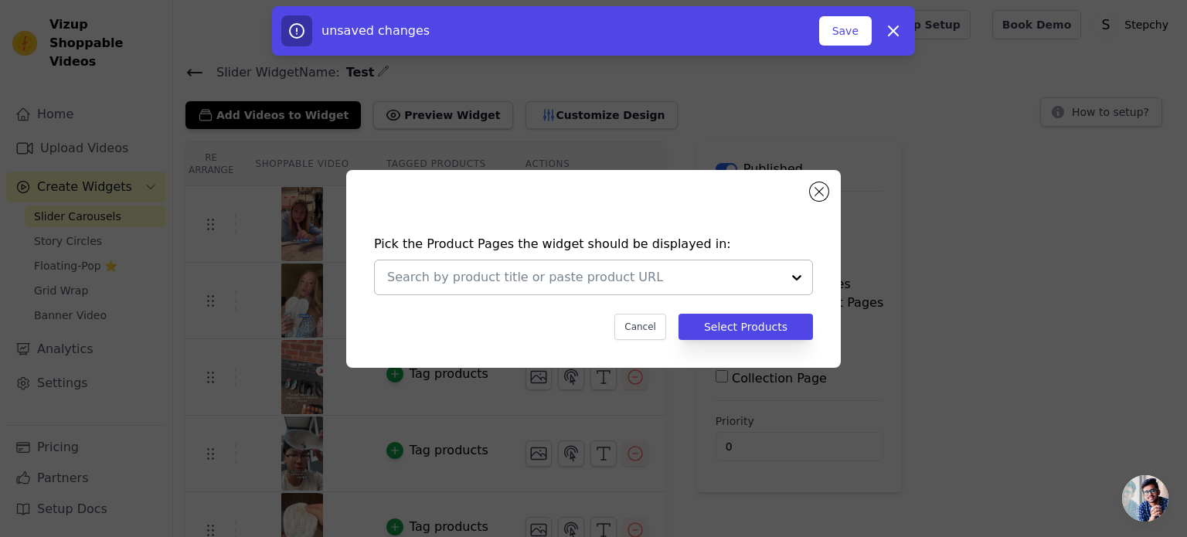  What do you see at coordinates (593, 244) in the screenshot?
I see `h4: Pick the Product Pages the widget should be displayed in:` at bounding box center [593, 244].